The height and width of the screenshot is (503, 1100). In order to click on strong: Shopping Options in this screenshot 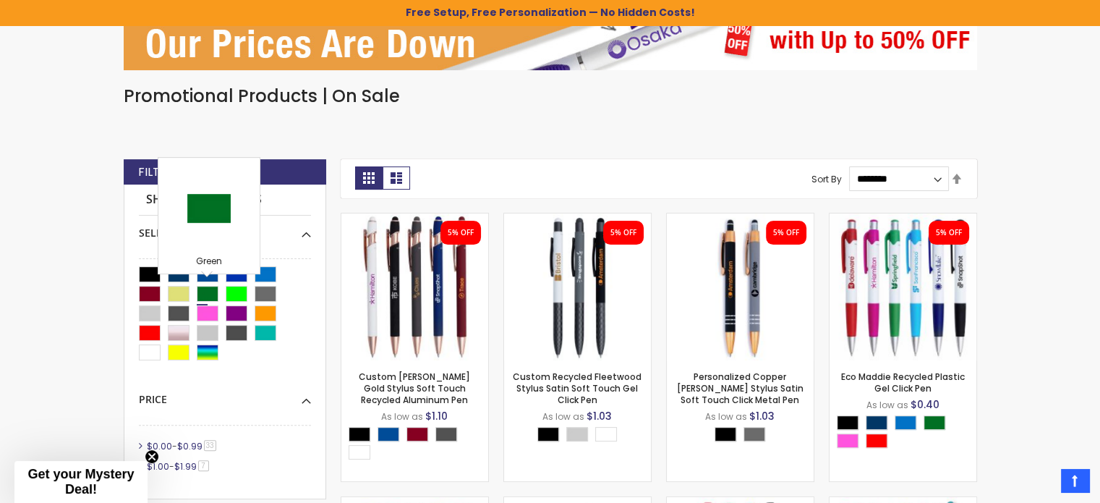, I will do `click(225, 200)`.